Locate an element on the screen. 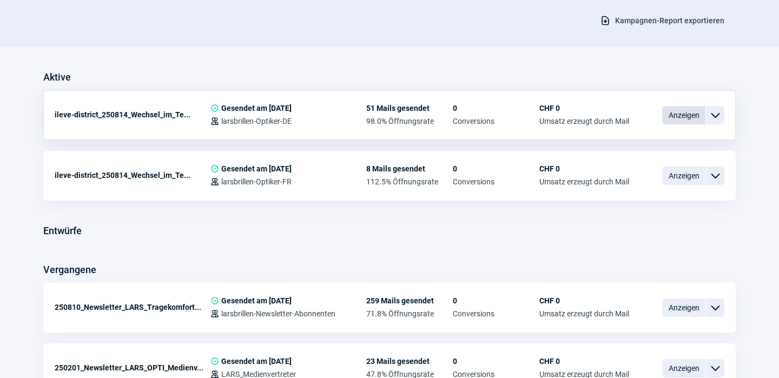 This screenshot has width=779, height=378. div: 250810_Newsletter_LARS_Tragekomfort... is located at coordinates (133, 307).